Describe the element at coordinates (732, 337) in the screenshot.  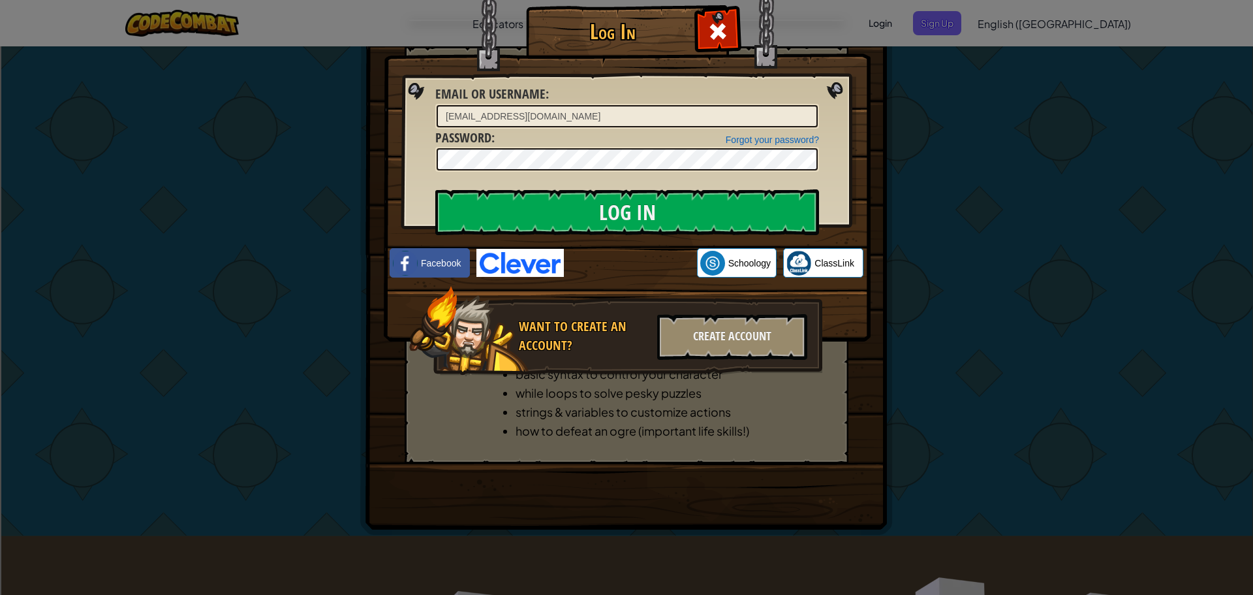
I see `div: Create Account` at that location.